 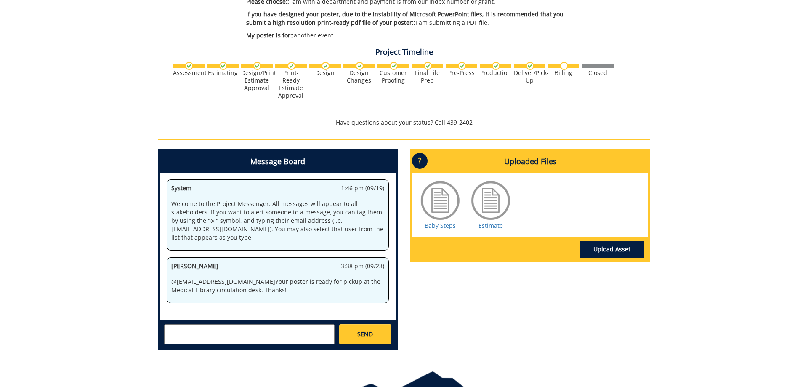 What do you see at coordinates (359, 77) in the screenshot?
I see `div: Design Changes` at bounding box center [359, 77].